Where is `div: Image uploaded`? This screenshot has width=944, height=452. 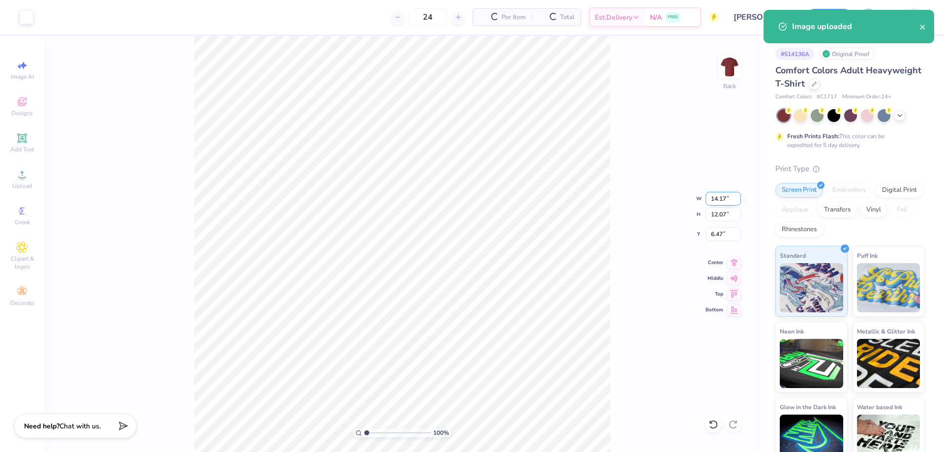
div: Image uploaded is located at coordinates (855, 27).